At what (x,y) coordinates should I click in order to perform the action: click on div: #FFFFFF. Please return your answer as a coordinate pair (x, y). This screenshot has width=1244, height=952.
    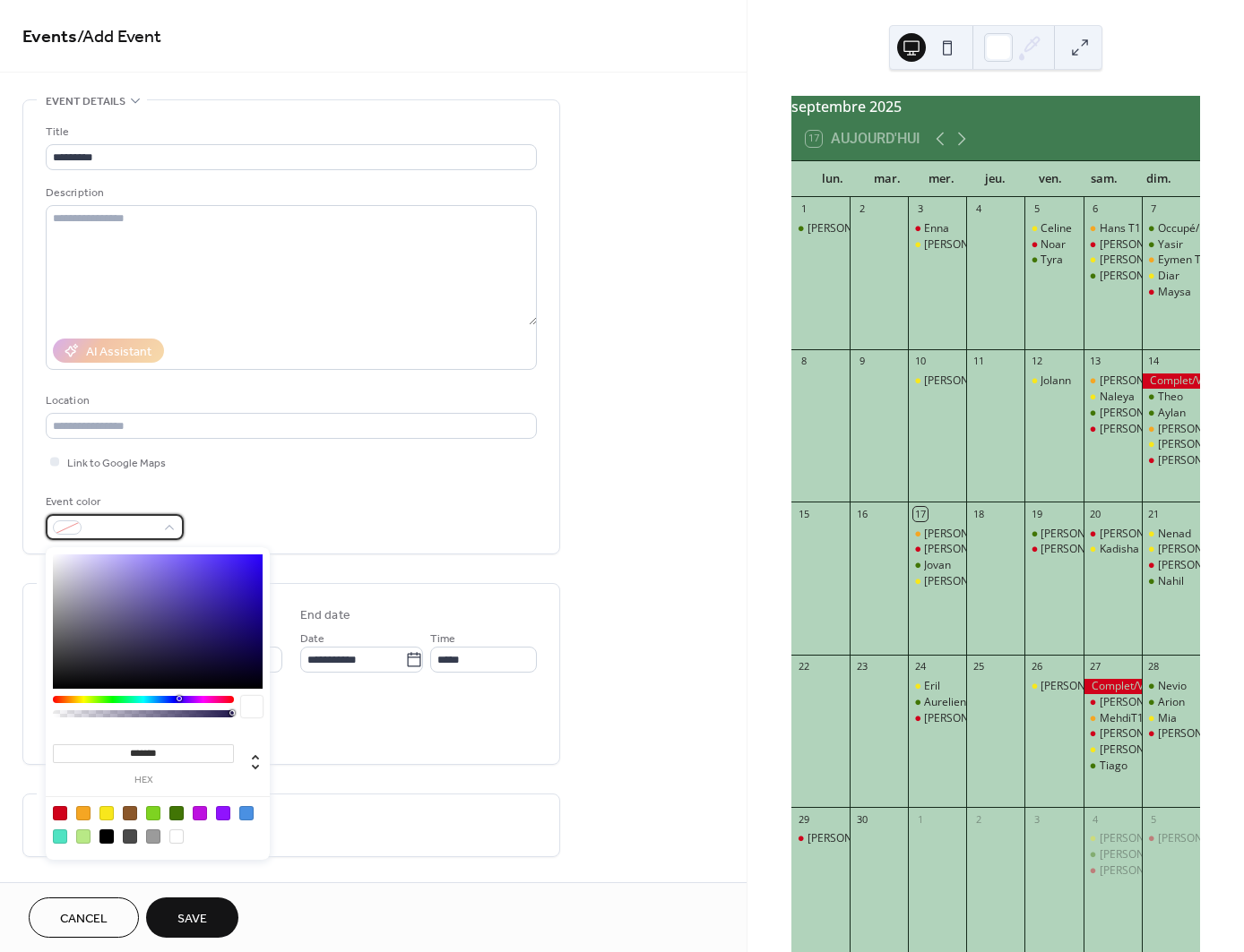
    Looking at the image, I should click on (176, 836).